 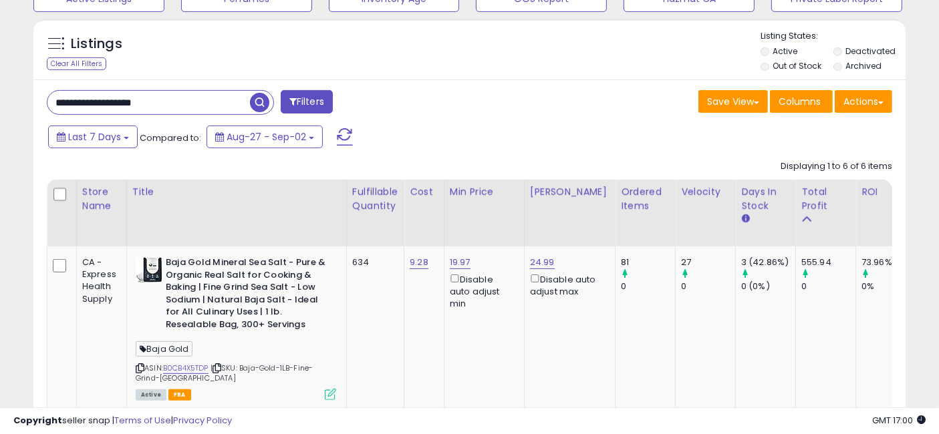 What do you see at coordinates (247, 295) in the screenshot?
I see `b: Baja Gold Mineral Sea Salt - Pure & Organic Real Salt for Cooking & Baking | Fine Grind Sea Salt ...` at bounding box center [247, 295].